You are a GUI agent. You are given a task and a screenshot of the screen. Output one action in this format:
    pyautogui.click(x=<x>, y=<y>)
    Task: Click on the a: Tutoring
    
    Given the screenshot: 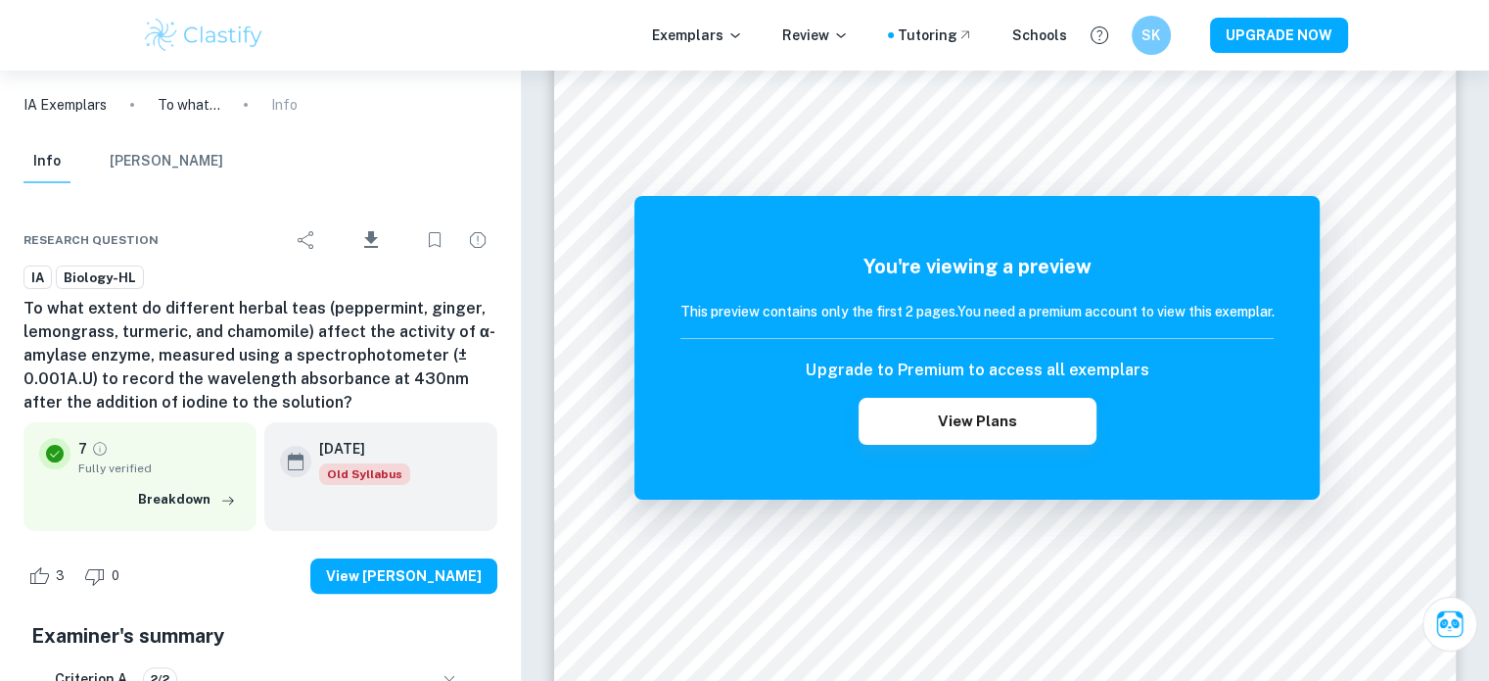 What is the action you would take?
    pyautogui.click(x=935, y=35)
    